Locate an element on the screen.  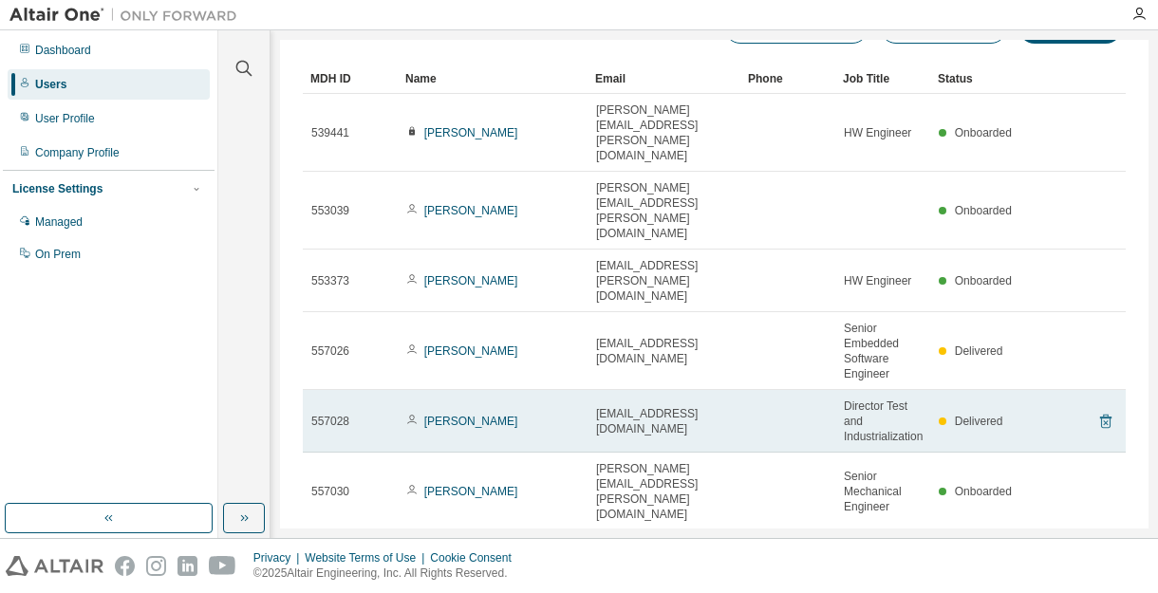
img: youtube.svg is located at coordinates (222, 565).